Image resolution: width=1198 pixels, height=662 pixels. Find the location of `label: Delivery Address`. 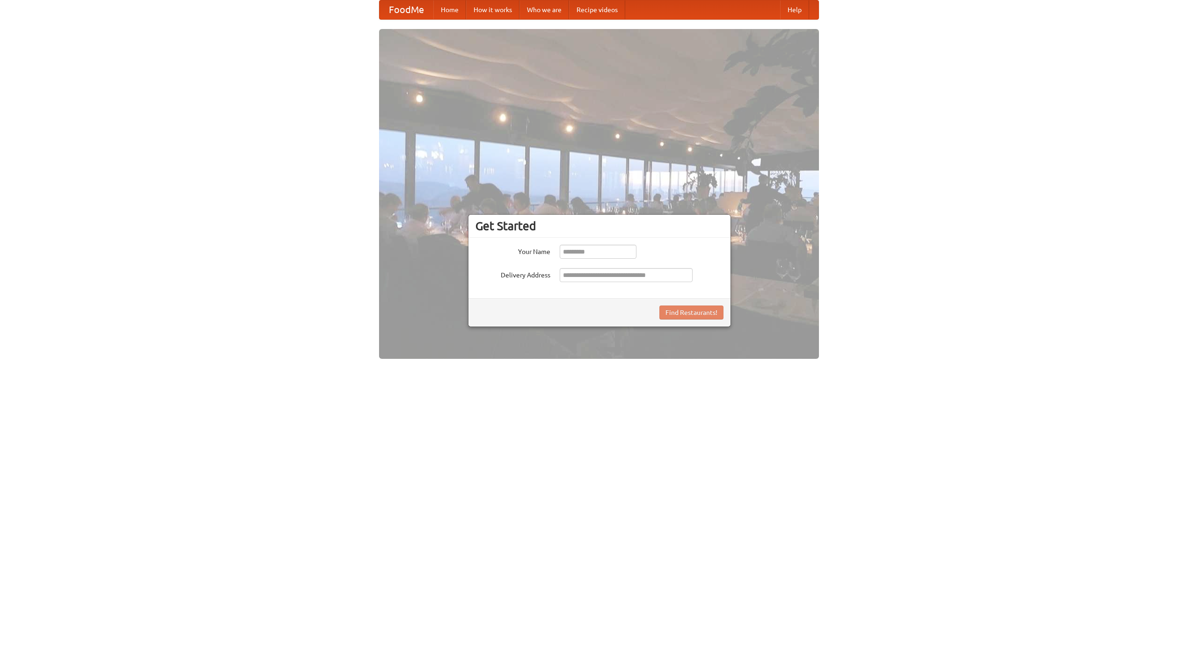

label: Delivery Address is located at coordinates (513, 274).